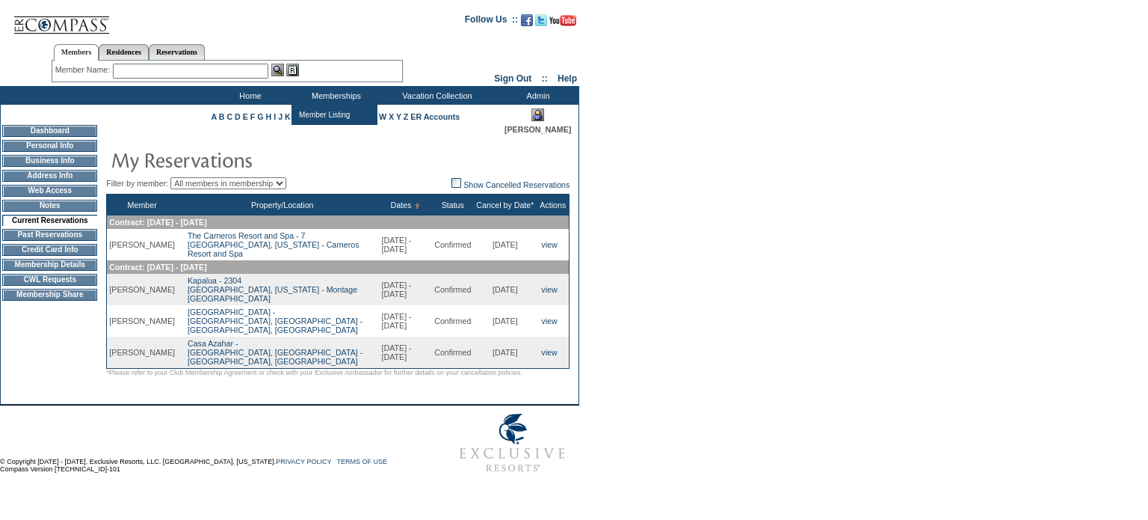 Image resolution: width=1148 pixels, height=520 pixels. Describe the element at coordinates (435, 95) in the screenshot. I see `td: Vacation Collection` at that location.